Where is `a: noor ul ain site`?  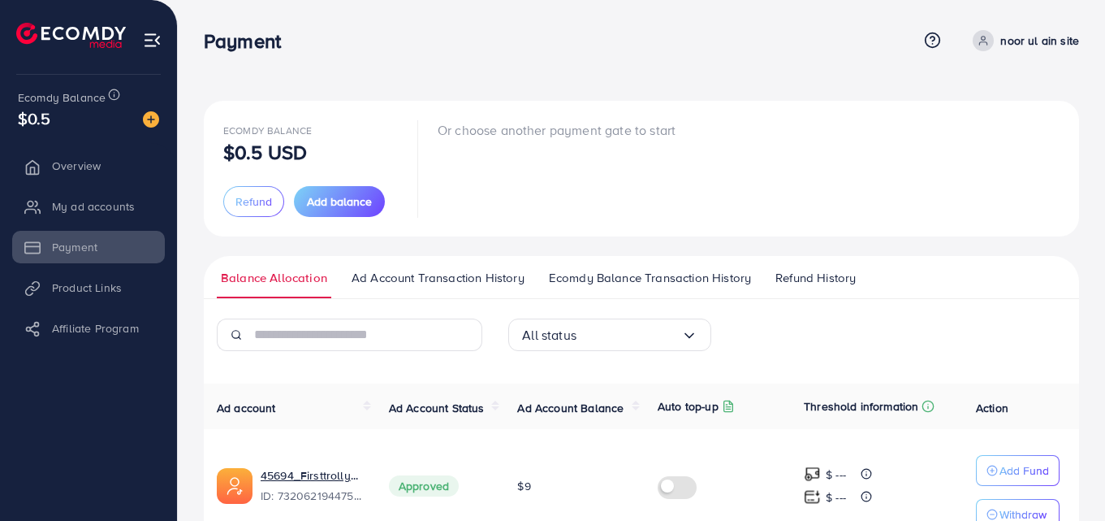 a: noor ul ain site is located at coordinates (1023, 41).